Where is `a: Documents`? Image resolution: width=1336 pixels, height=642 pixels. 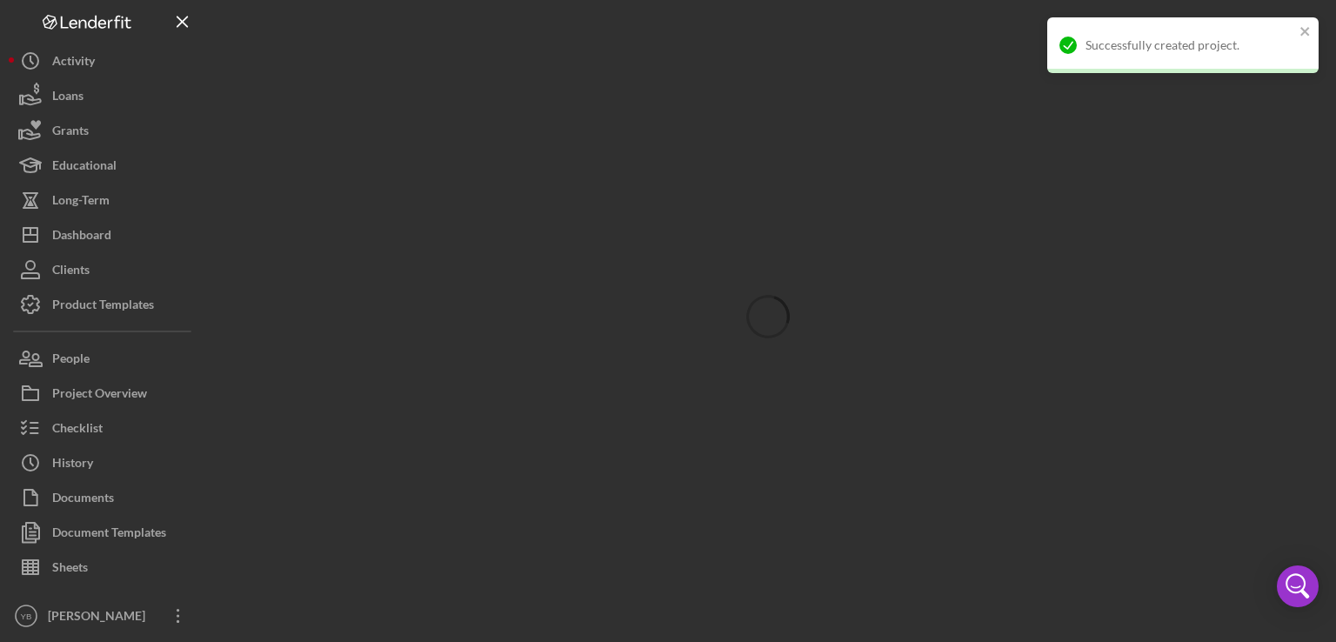
a: Documents is located at coordinates (104, 497).